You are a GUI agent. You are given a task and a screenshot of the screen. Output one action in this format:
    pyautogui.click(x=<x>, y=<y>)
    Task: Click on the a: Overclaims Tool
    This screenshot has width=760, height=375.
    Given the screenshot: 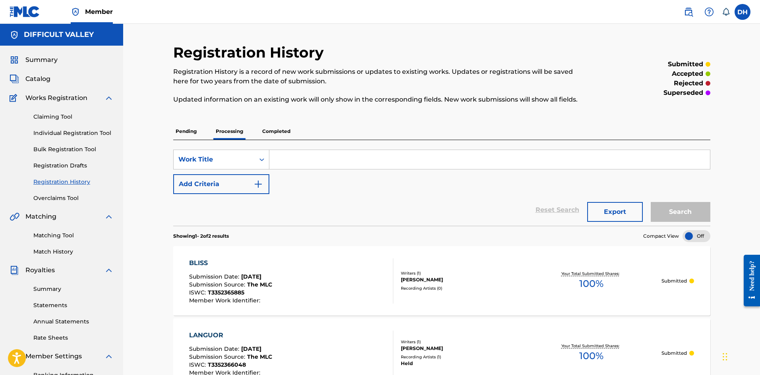 What is the action you would take?
    pyautogui.click(x=73, y=198)
    